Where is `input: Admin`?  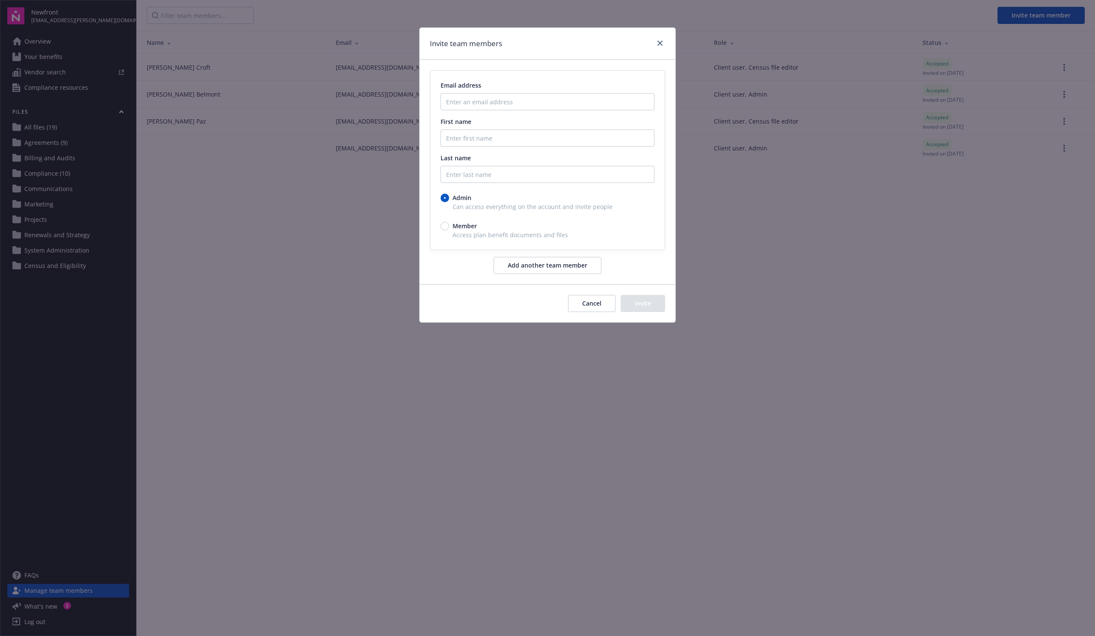
input: Admin is located at coordinates (445, 198).